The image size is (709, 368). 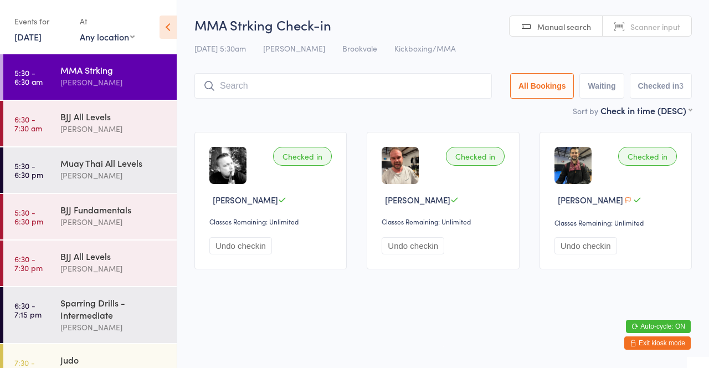 What do you see at coordinates (114, 209) in the screenshot?
I see `div: BJJ Fundamentals` at bounding box center [114, 209].